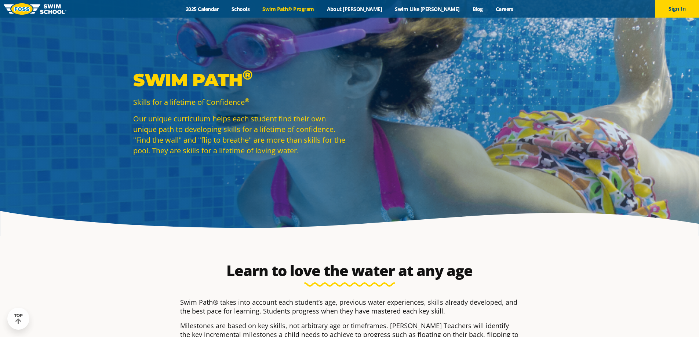 The height and width of the screenshot is (337, 699). I want to click on a: Careers, so click(504, 9).